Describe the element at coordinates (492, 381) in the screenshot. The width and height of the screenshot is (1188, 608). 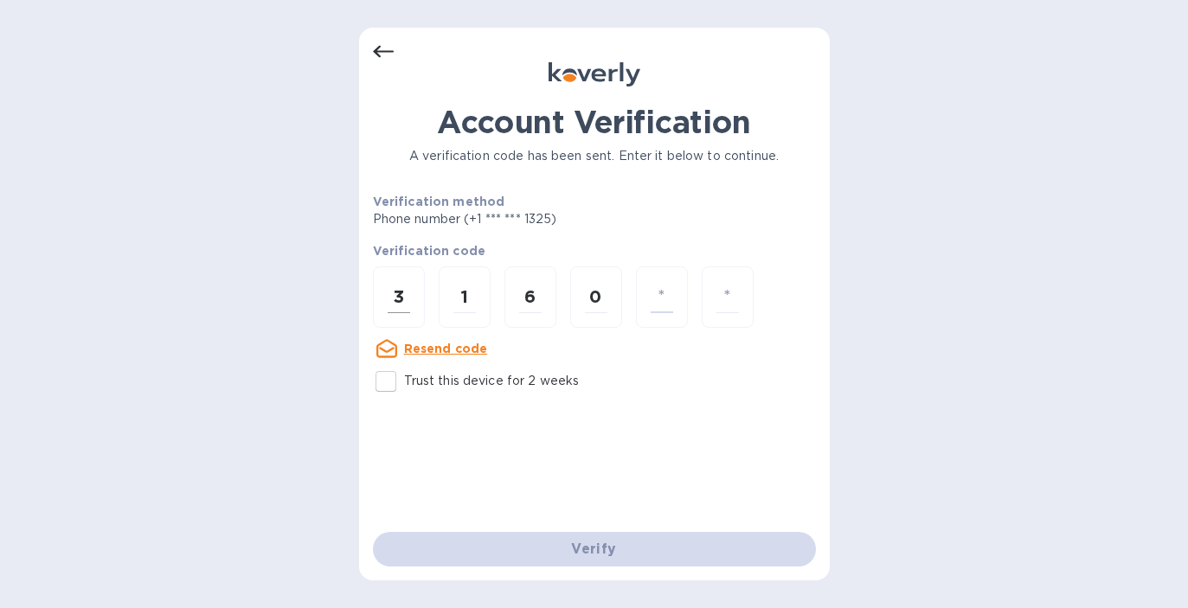
I see `p: Trust this device for 2 weeks` at that location.